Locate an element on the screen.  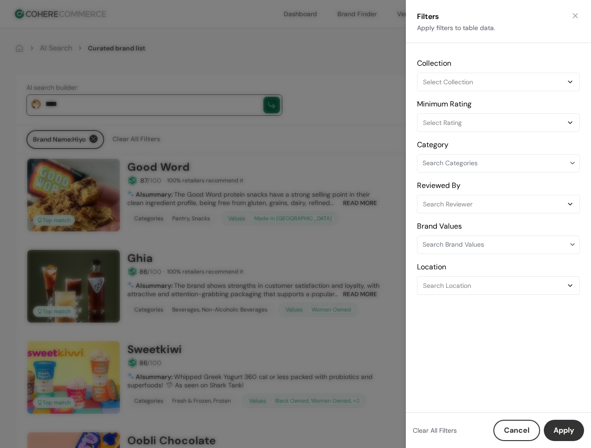
div: Clear All Filters is located at coordinates (434, 430).